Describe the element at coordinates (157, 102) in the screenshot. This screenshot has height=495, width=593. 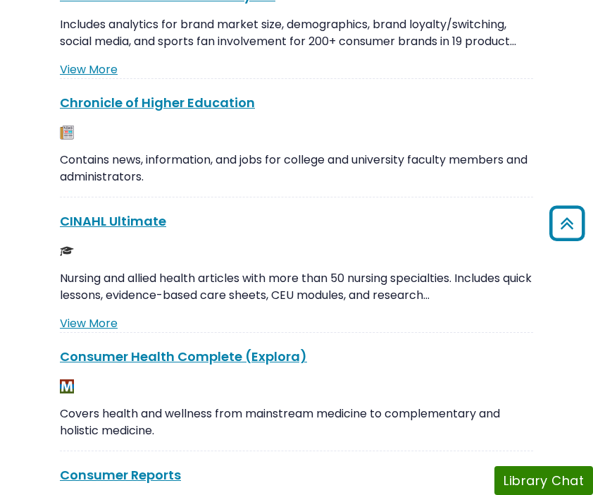
I see `a: Chronicle of Higher Education` at that location.